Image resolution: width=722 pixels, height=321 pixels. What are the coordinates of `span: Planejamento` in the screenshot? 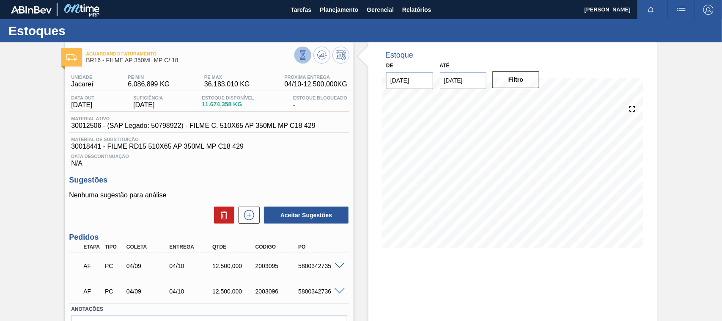 It's located at (339, 10).